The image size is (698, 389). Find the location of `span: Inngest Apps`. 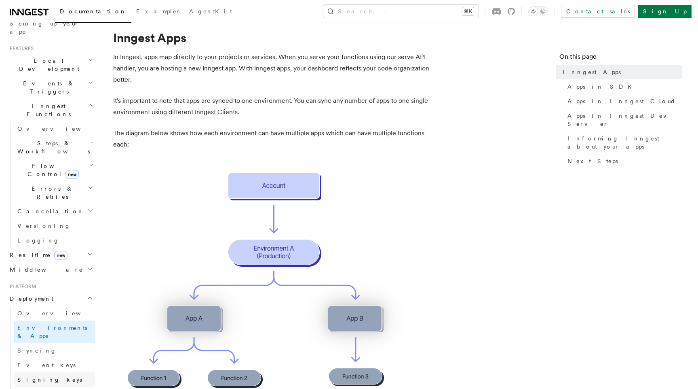

span: Inngest Apps is located at coordinates (592, 72).